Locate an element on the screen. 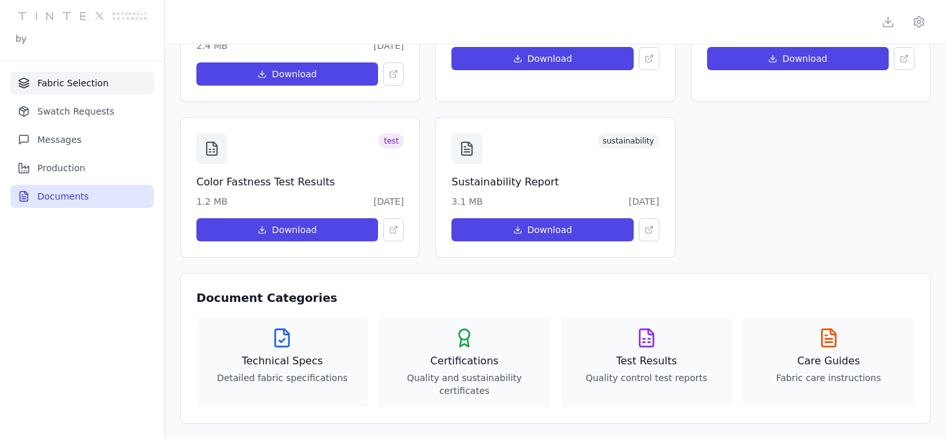 The width and height of the screenshot is (946, 439). p: by is located at coordinates (21, 39).